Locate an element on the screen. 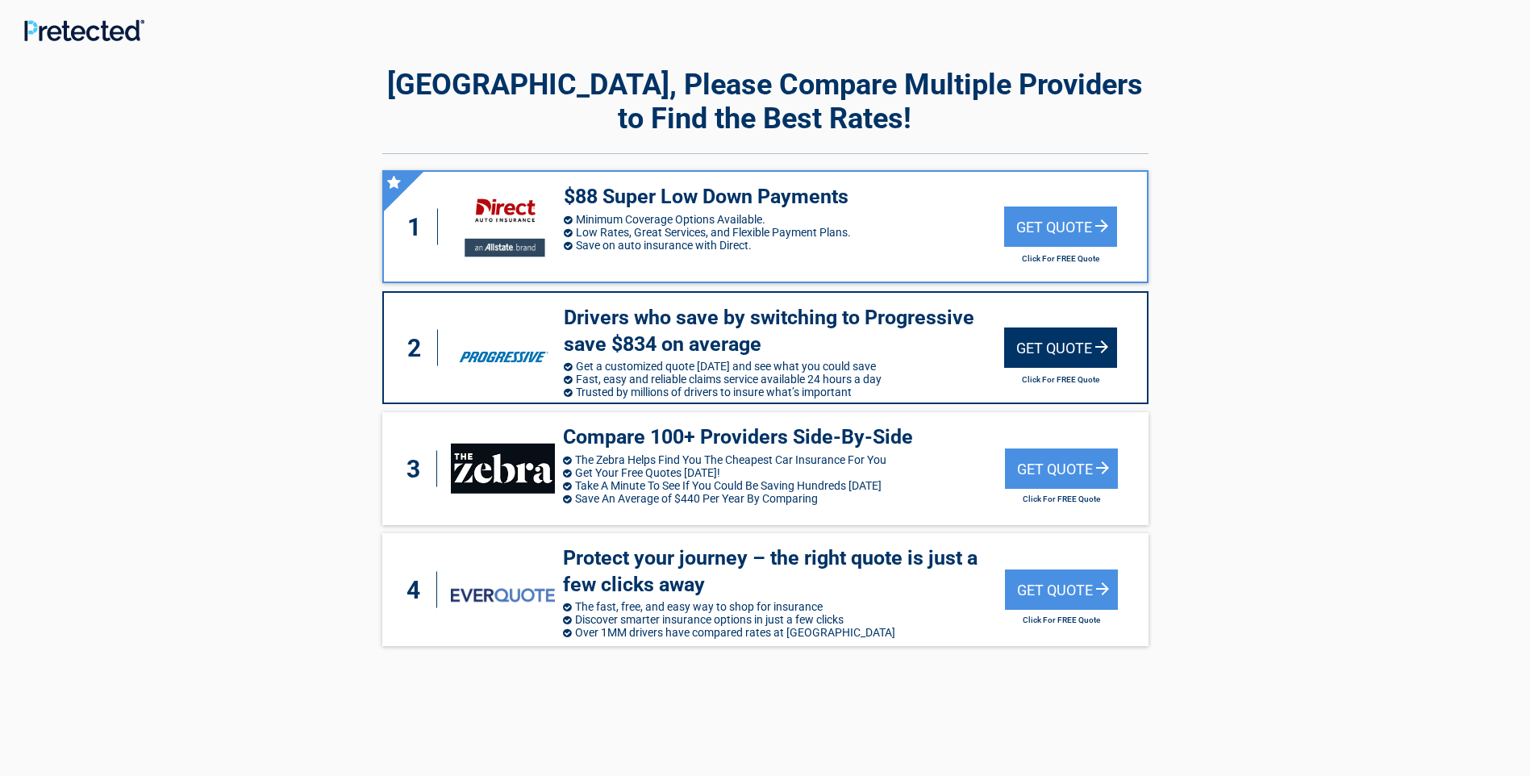  li: Save An Average of $440 Per Year By Comparing is located at coordinates (784, 499).